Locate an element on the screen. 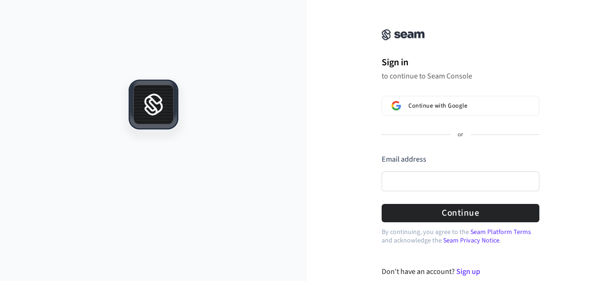 The width and height of the screenshot is (614, 281). a: Sign up is located at coordinates (468, 271).